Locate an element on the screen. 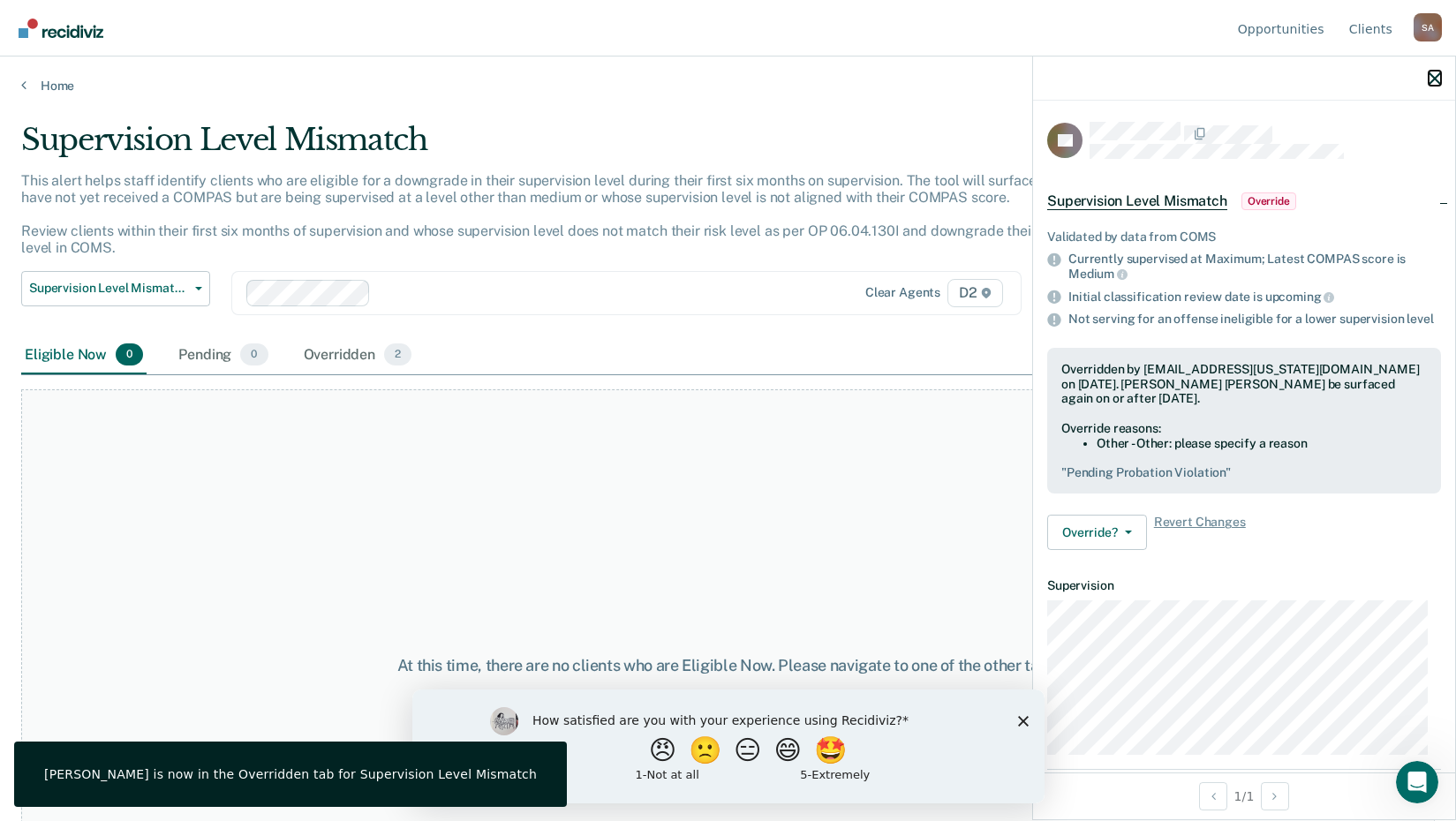 The image size is (1456, 821). button: Profile dropdown button is located at coordinates (1428, 28).